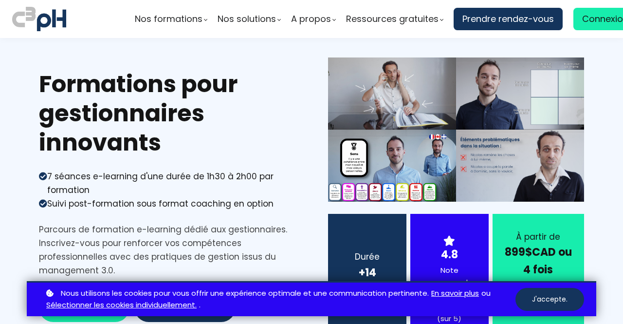 Image resolution: width=623 pixels, height=324 pixels. I want to click on span: Nos solutions, so click(247, 19).